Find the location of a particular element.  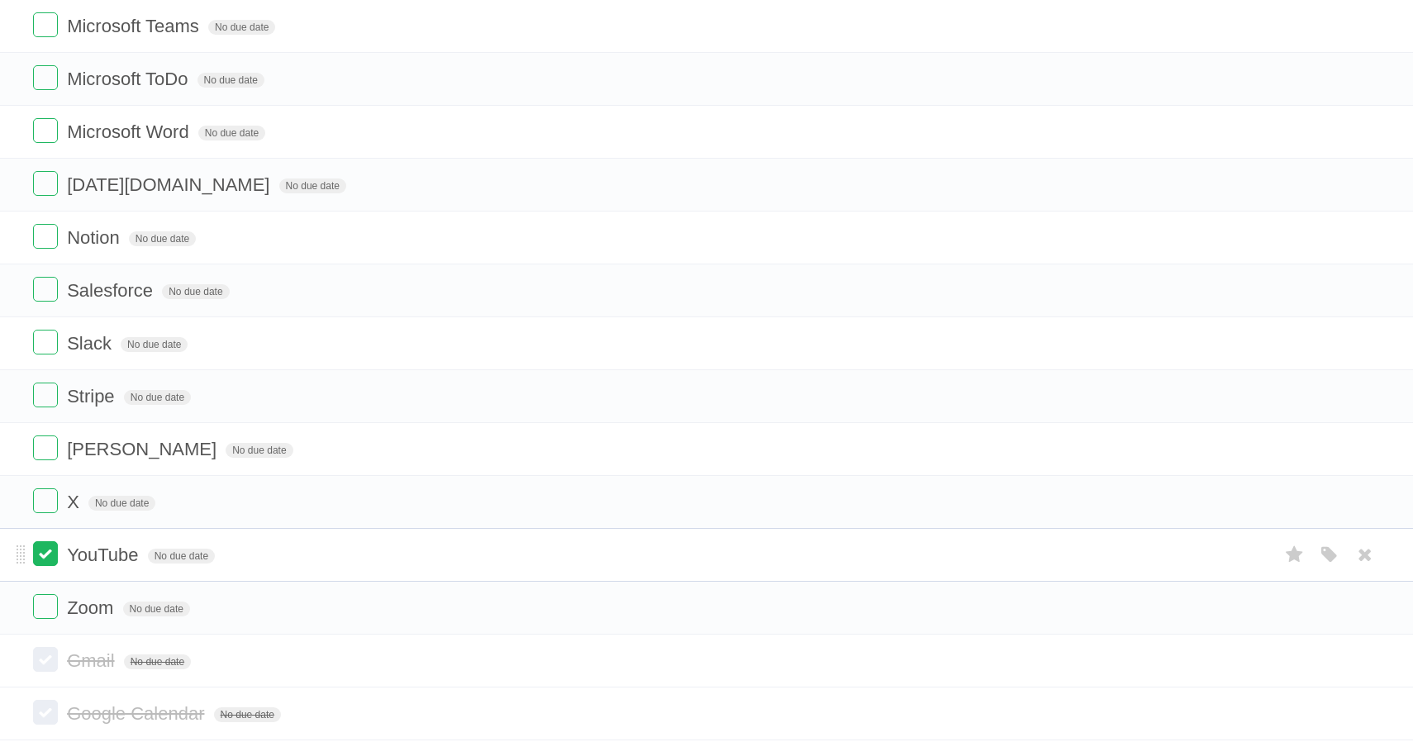

span: Salesforce is located at coordinates (112, 290).